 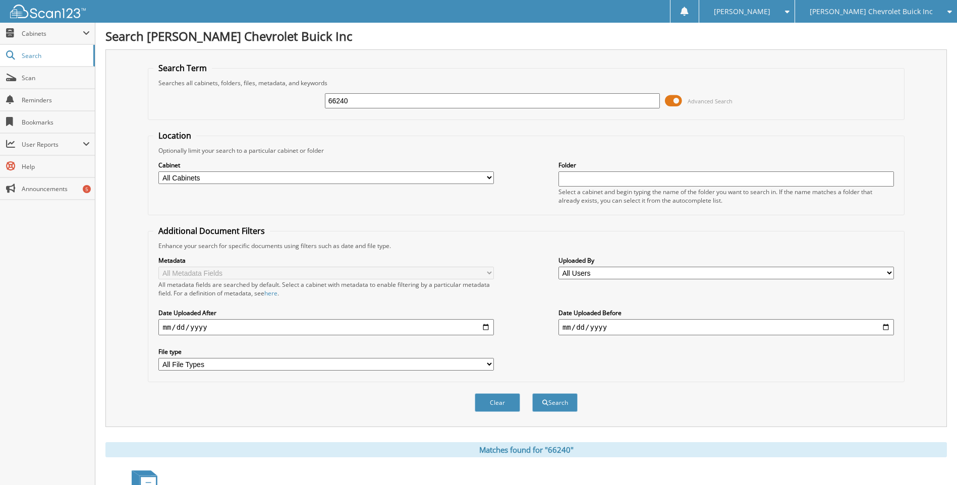 What do you see at coordinates (326, 165) in the screenshot?
I see `label: Cabinet` at bounding box center [326, 165].